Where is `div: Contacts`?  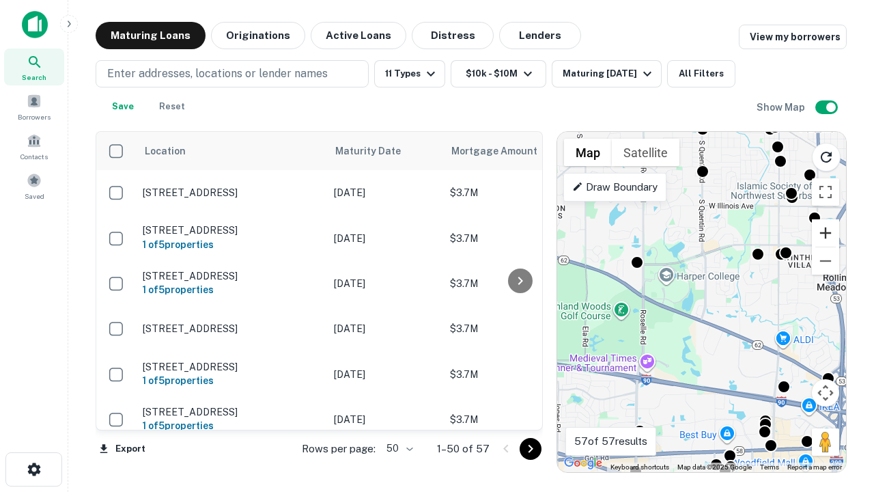 div: Contacts is located at coordinates (34, 146).